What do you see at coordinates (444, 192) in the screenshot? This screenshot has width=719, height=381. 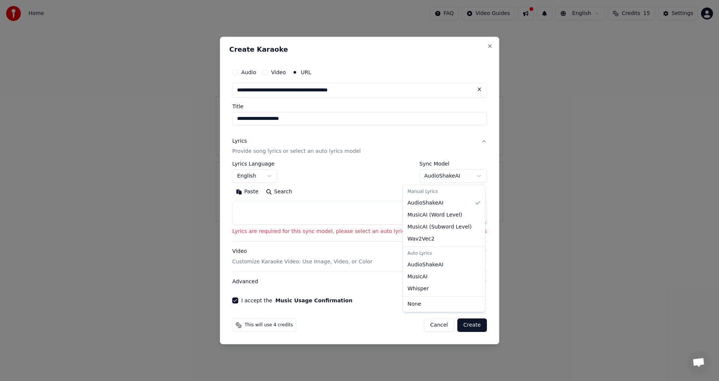 I see `div: Manual Lyrics` at bounding box center [444, 192].